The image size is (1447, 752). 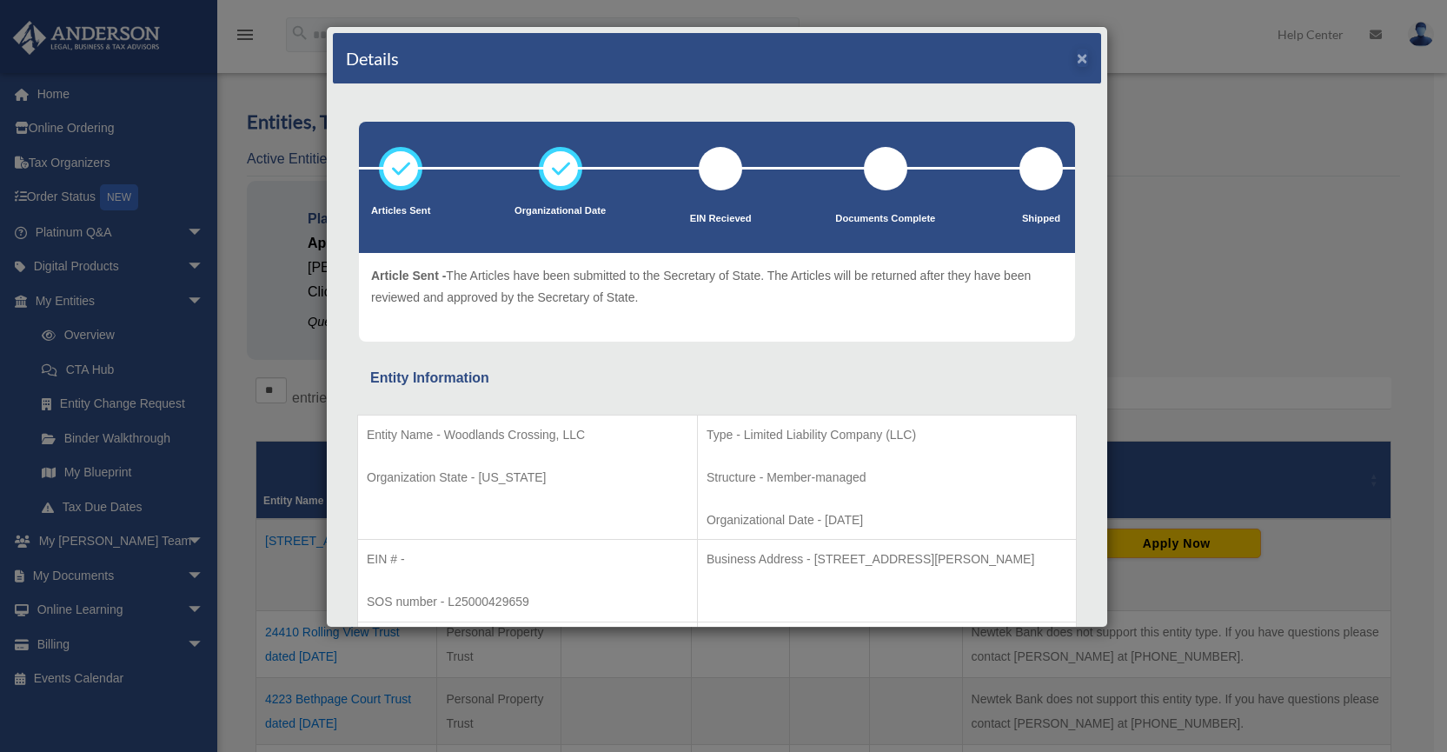 What do you see at coordinates (886, 477) in the screenshot?
I see `p: Structure - Member-managed` at bounding box center [886, 477].